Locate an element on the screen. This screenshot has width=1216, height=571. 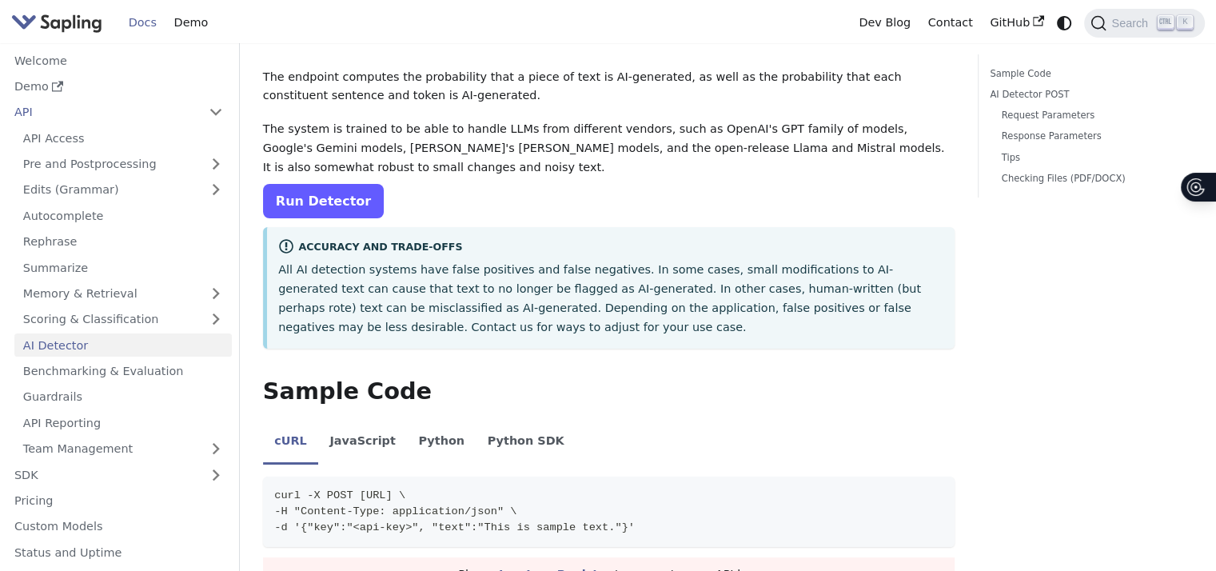
h2: Sample Code is located at coordinates (609, 392).